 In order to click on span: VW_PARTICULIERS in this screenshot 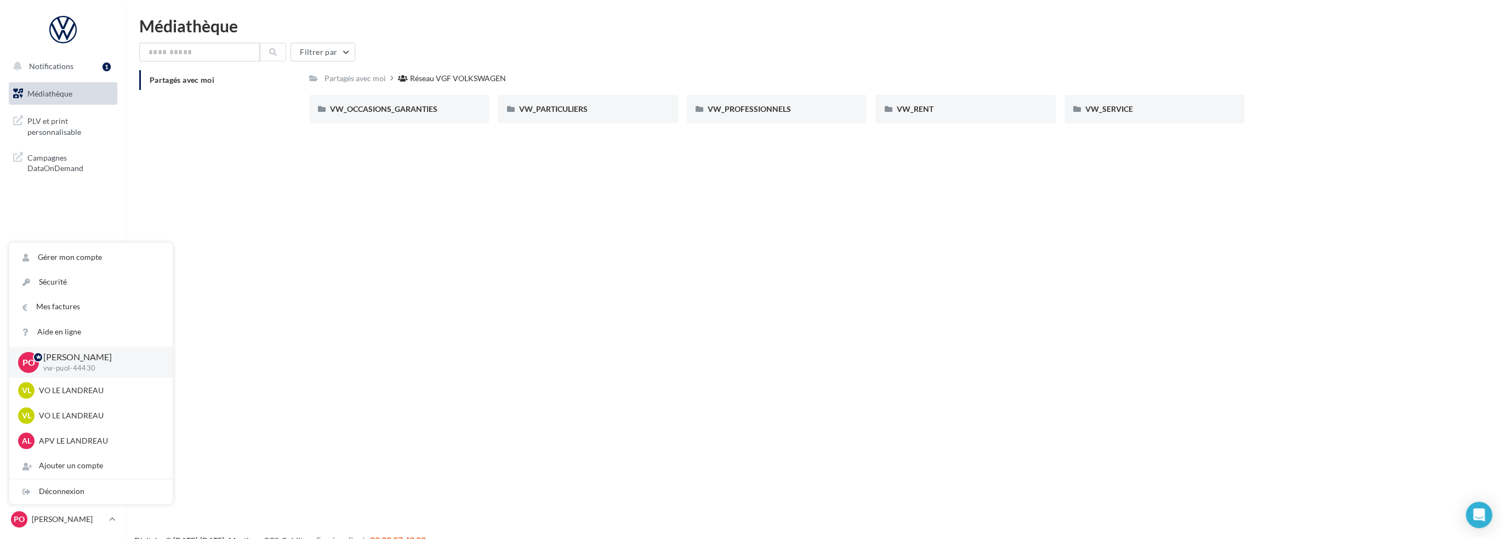, I will do `click(553, 109)`.